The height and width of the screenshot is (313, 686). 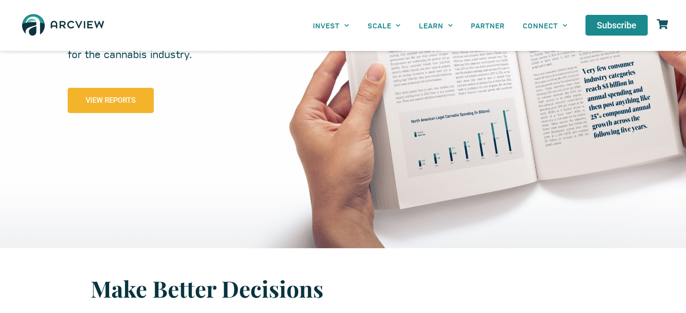 What do you see at coordinates (545, 25) in the screenshot?
I see `a: CONNECT` at bounding box center [545, 25].